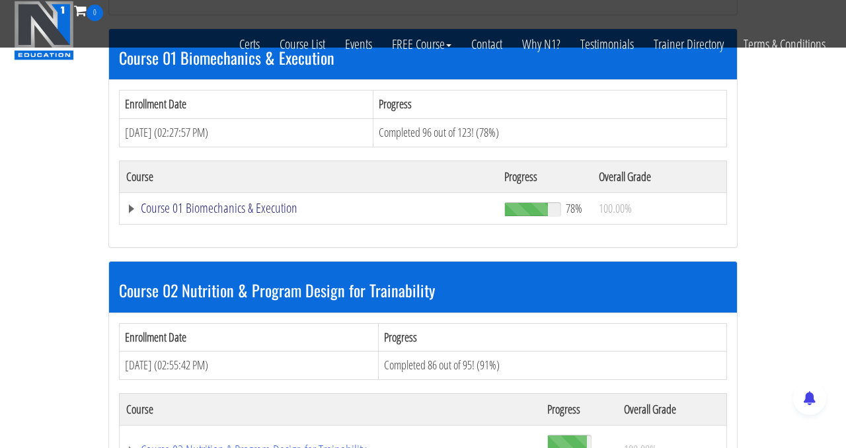 This screenshot has height=448, width=846. What do you see at coordinates (423, 290) in the screenshot?
I see `h3: Course 02 Nutrition & Program Design for Trainability` at bounding box center [423, 290].